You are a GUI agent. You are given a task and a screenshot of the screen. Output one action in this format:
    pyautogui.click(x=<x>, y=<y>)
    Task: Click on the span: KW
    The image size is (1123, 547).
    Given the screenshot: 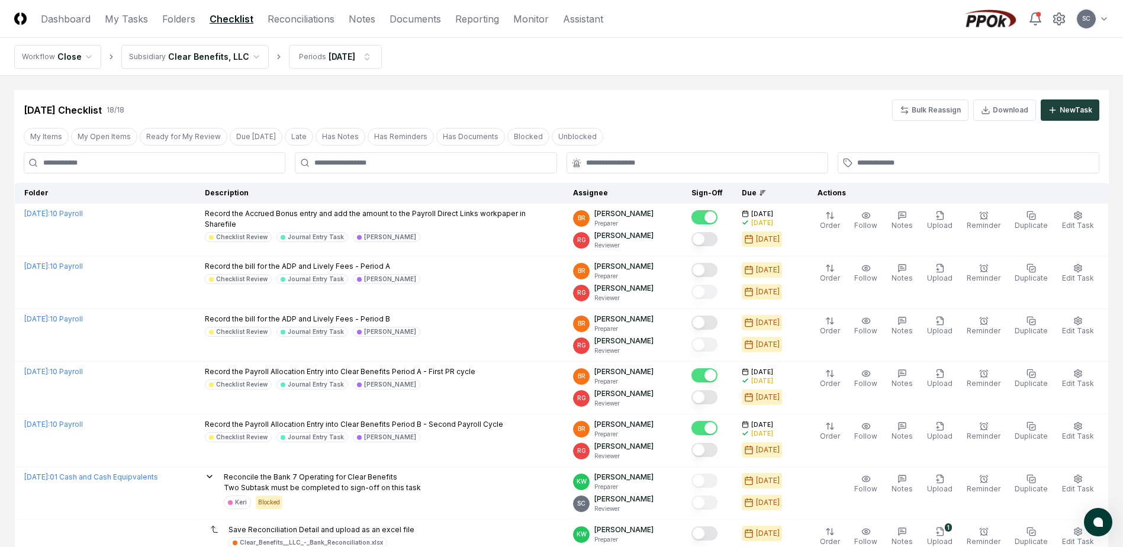 What is the action you would take?
    pyautogui.click(x=581, y=481)
    